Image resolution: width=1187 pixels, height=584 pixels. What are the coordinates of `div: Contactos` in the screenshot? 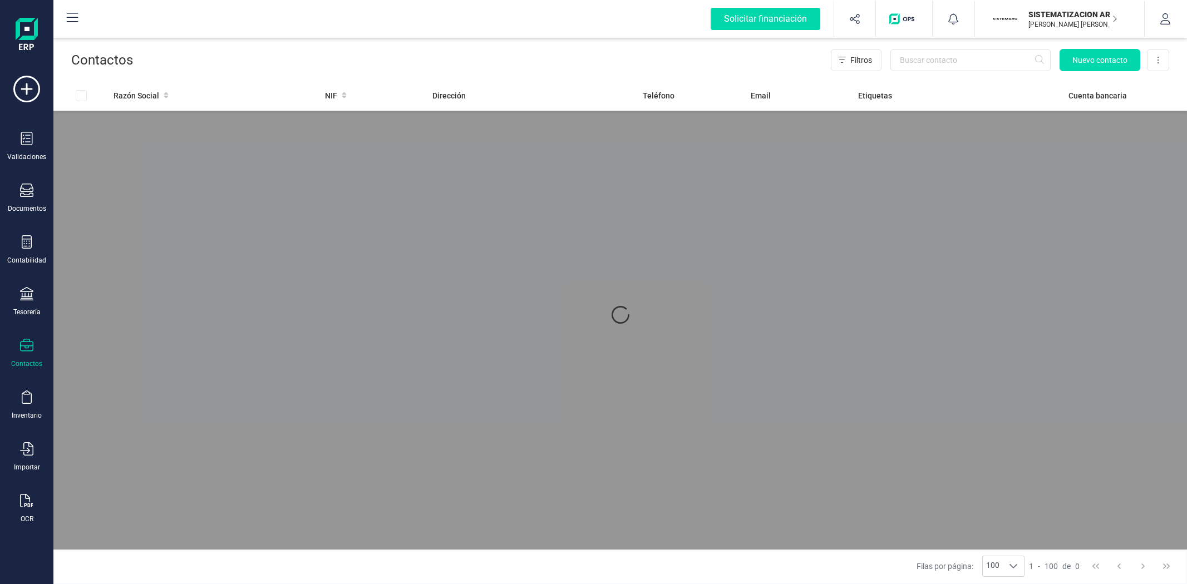 It's located at (27, 364).